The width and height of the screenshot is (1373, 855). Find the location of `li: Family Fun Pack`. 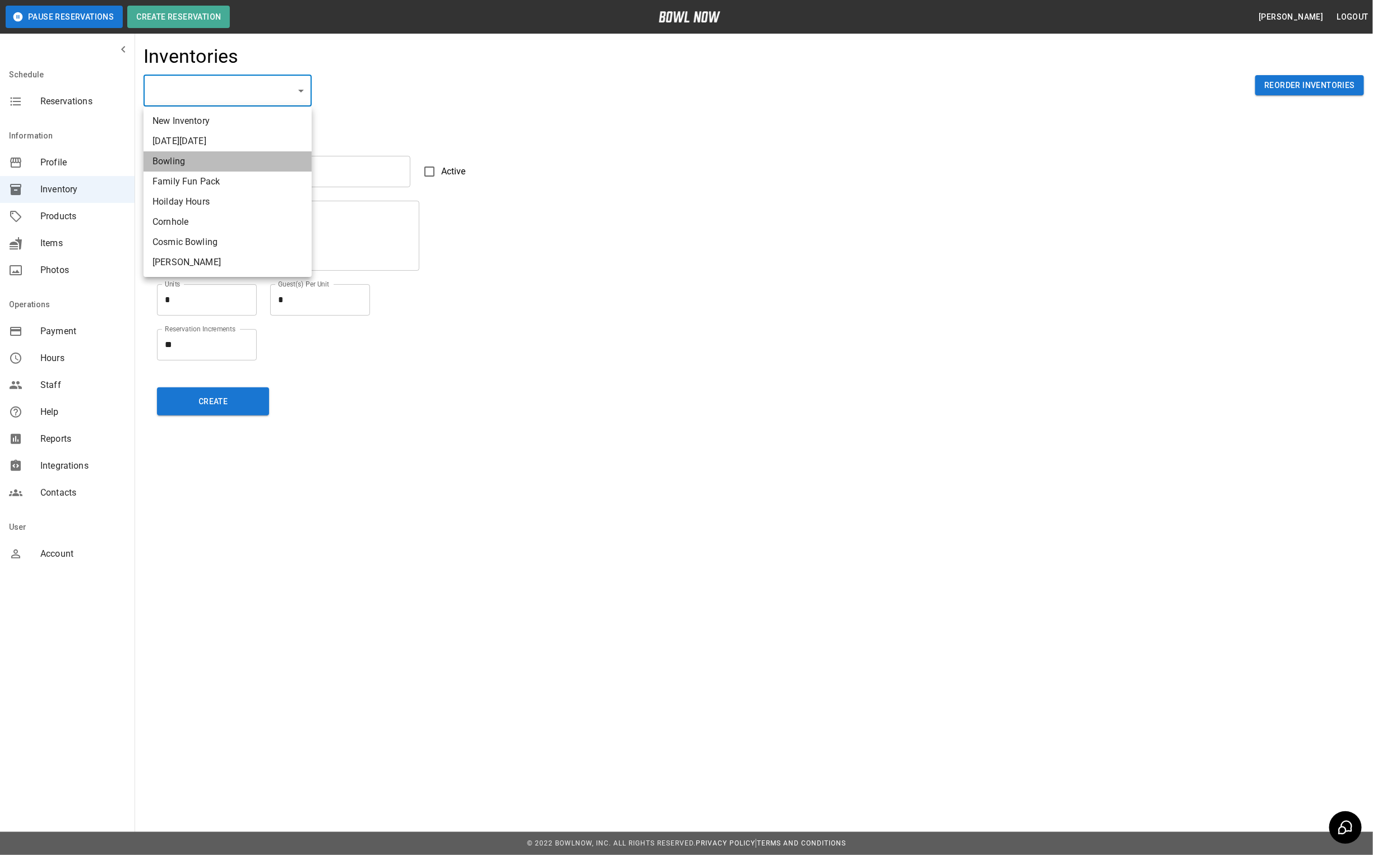

li: Family Fun Pack is located at coordinates (228, 182).